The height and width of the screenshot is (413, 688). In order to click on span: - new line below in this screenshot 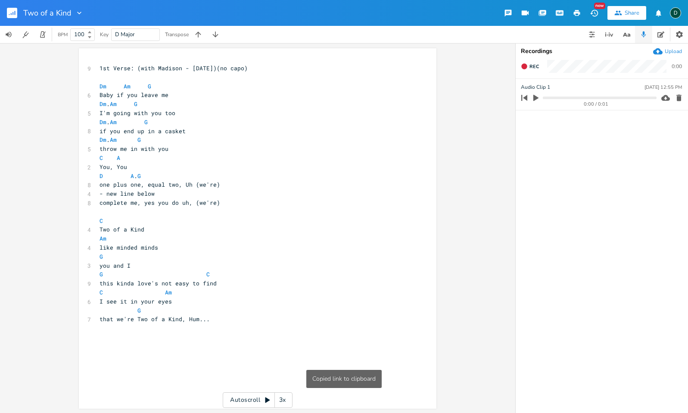, I will do `click(127, 194)`.